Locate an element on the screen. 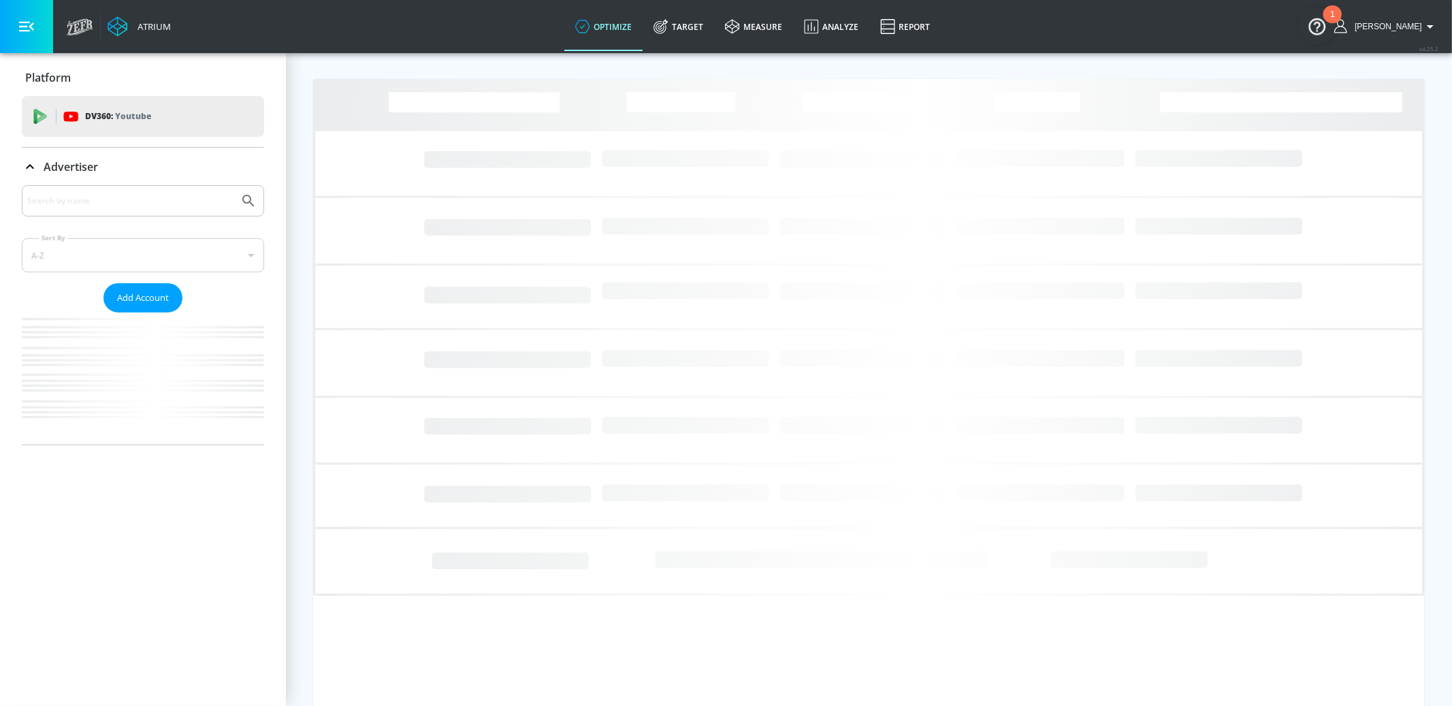  span: v 4.25.2 is located at coordinates (1429, 48).